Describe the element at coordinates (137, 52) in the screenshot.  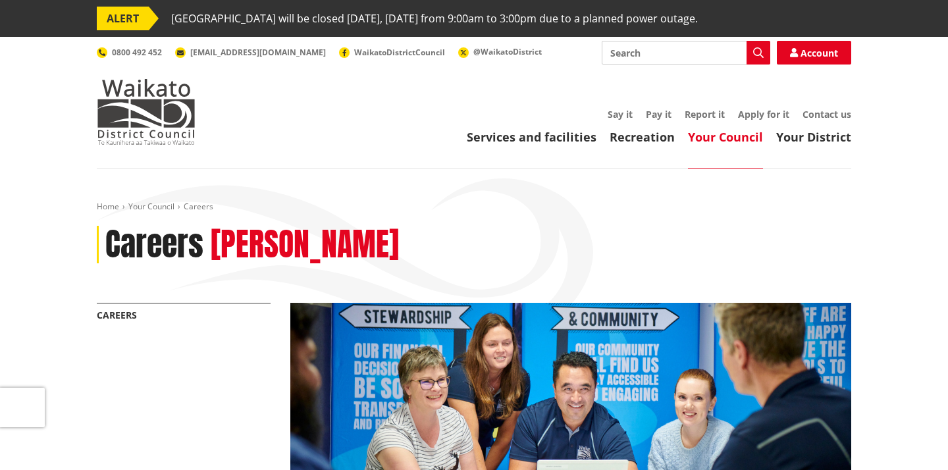
I see `span: 0800 492 452` at that location.